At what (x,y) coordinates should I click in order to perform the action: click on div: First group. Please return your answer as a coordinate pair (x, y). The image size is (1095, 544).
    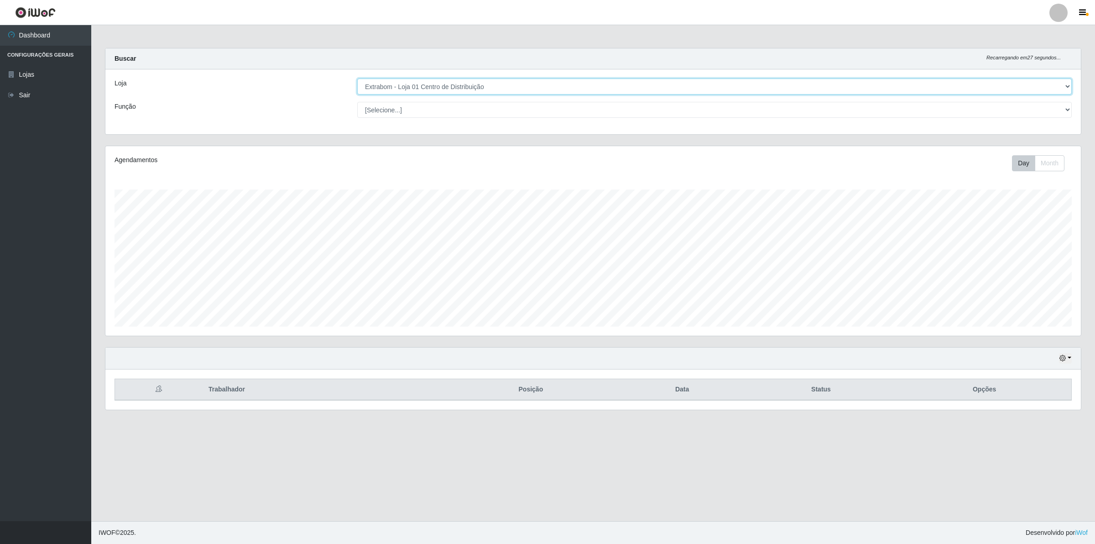
    Looking at the image, I should click on (1038, 163).